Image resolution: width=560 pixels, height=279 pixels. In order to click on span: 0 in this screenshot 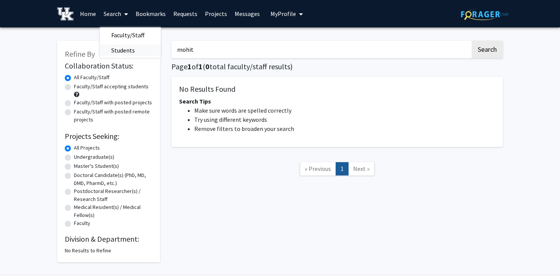, I will do `click(207, 66)`.